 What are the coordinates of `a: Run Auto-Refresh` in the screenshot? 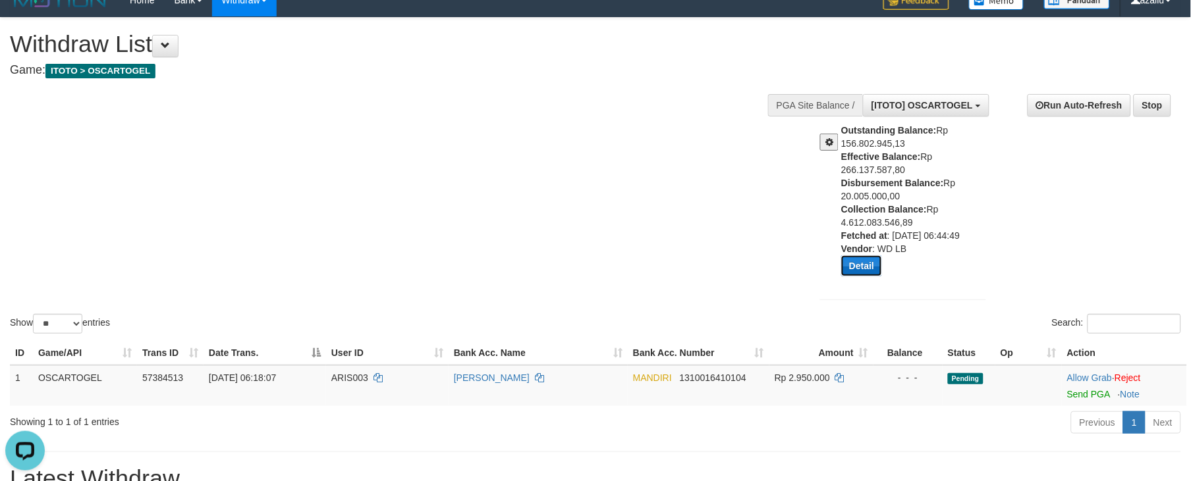 It's located at (1079, 105).